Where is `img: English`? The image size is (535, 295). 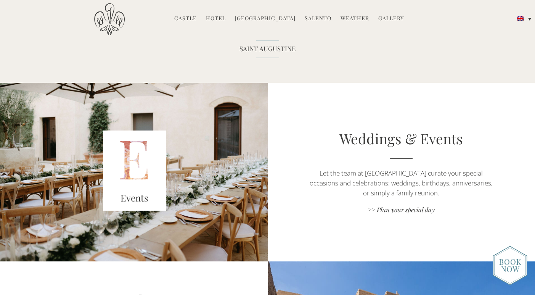 img: English is located at coordinates (520, 18).